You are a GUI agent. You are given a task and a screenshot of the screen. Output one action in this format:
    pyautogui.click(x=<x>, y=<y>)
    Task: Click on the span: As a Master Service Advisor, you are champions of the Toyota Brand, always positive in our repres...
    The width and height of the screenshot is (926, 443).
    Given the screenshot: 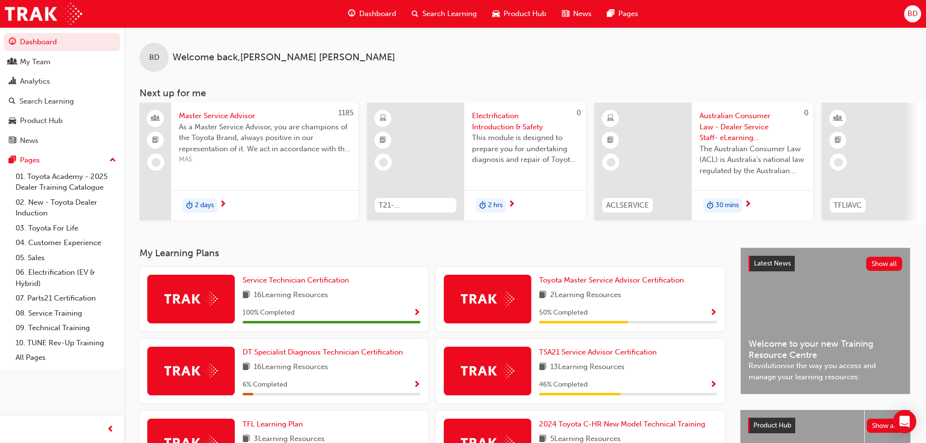 What is the action you would take?
    pyautogui.click(x=264, y=138)
    